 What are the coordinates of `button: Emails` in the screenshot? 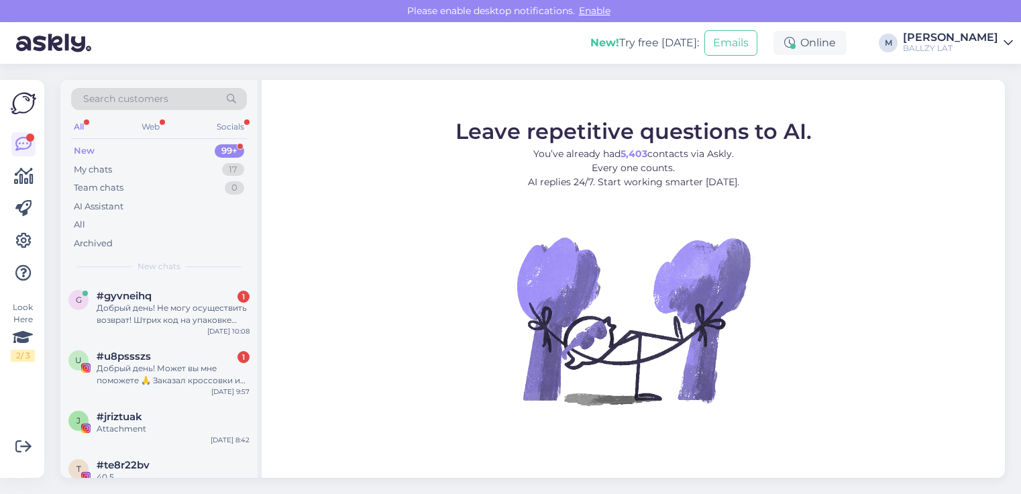 It's located at (731, 43).